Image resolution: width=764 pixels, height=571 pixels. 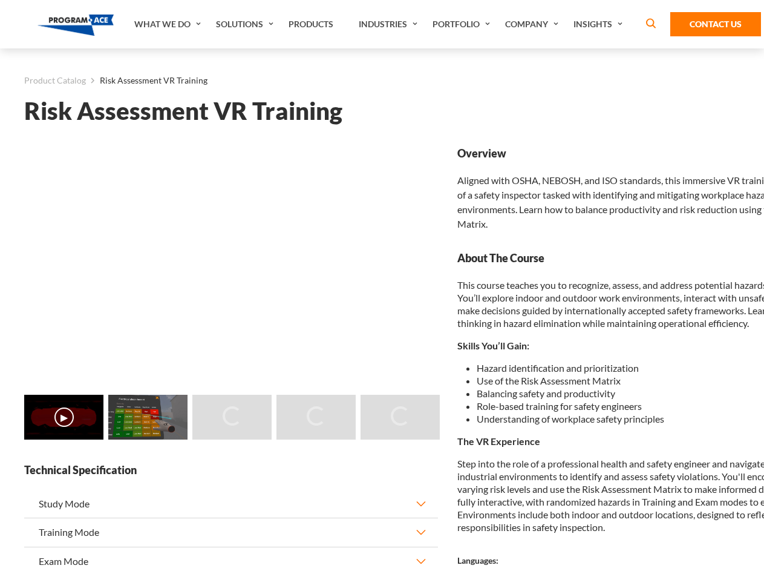 What do you see at coordinates (146, 80) in the screenshot?
I see `li: Risk Assessment VR Training` at bounding box center [146, 80].